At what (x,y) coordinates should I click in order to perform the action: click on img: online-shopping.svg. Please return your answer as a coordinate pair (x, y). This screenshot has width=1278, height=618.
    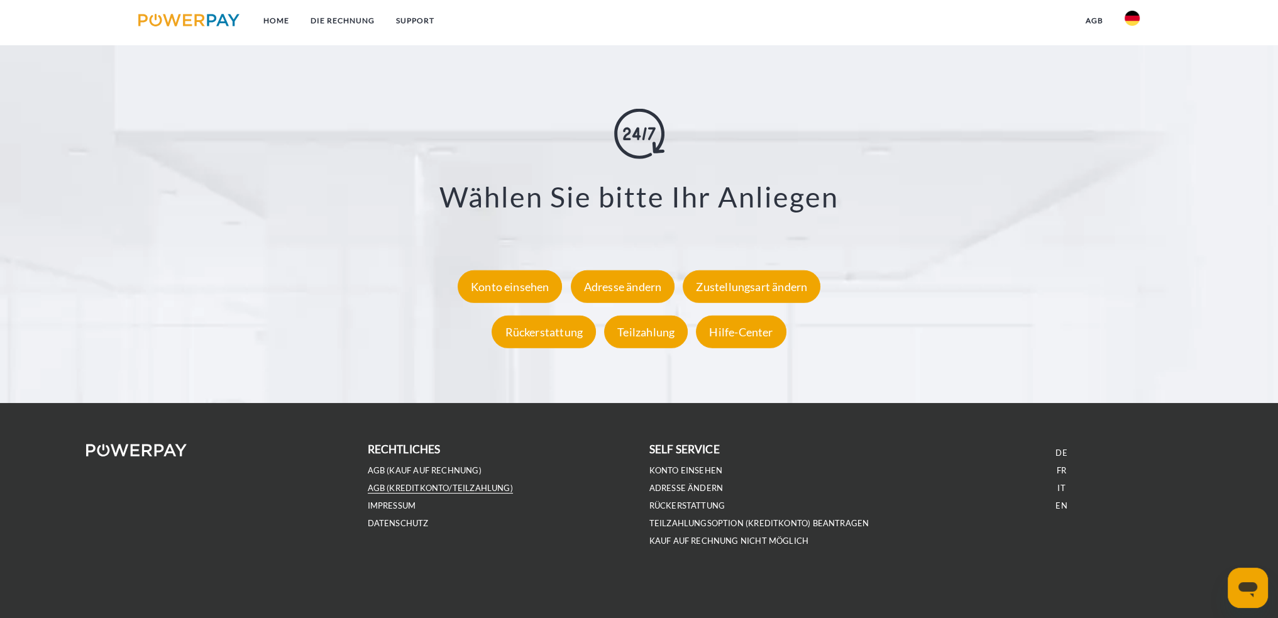
    Looking at the image, I should click on (639, 133).